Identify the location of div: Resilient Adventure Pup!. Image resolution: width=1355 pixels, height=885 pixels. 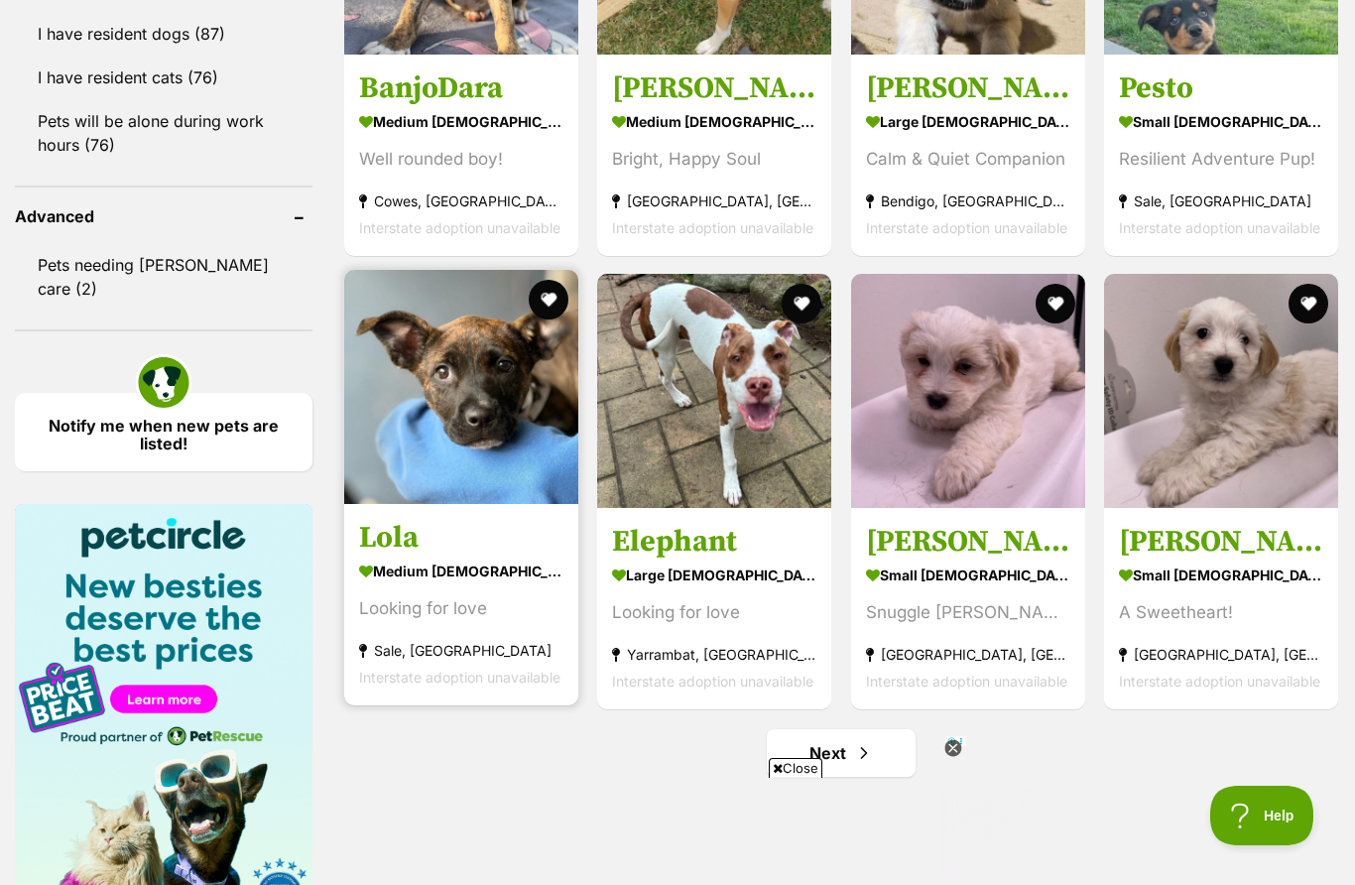
(1221, 158).